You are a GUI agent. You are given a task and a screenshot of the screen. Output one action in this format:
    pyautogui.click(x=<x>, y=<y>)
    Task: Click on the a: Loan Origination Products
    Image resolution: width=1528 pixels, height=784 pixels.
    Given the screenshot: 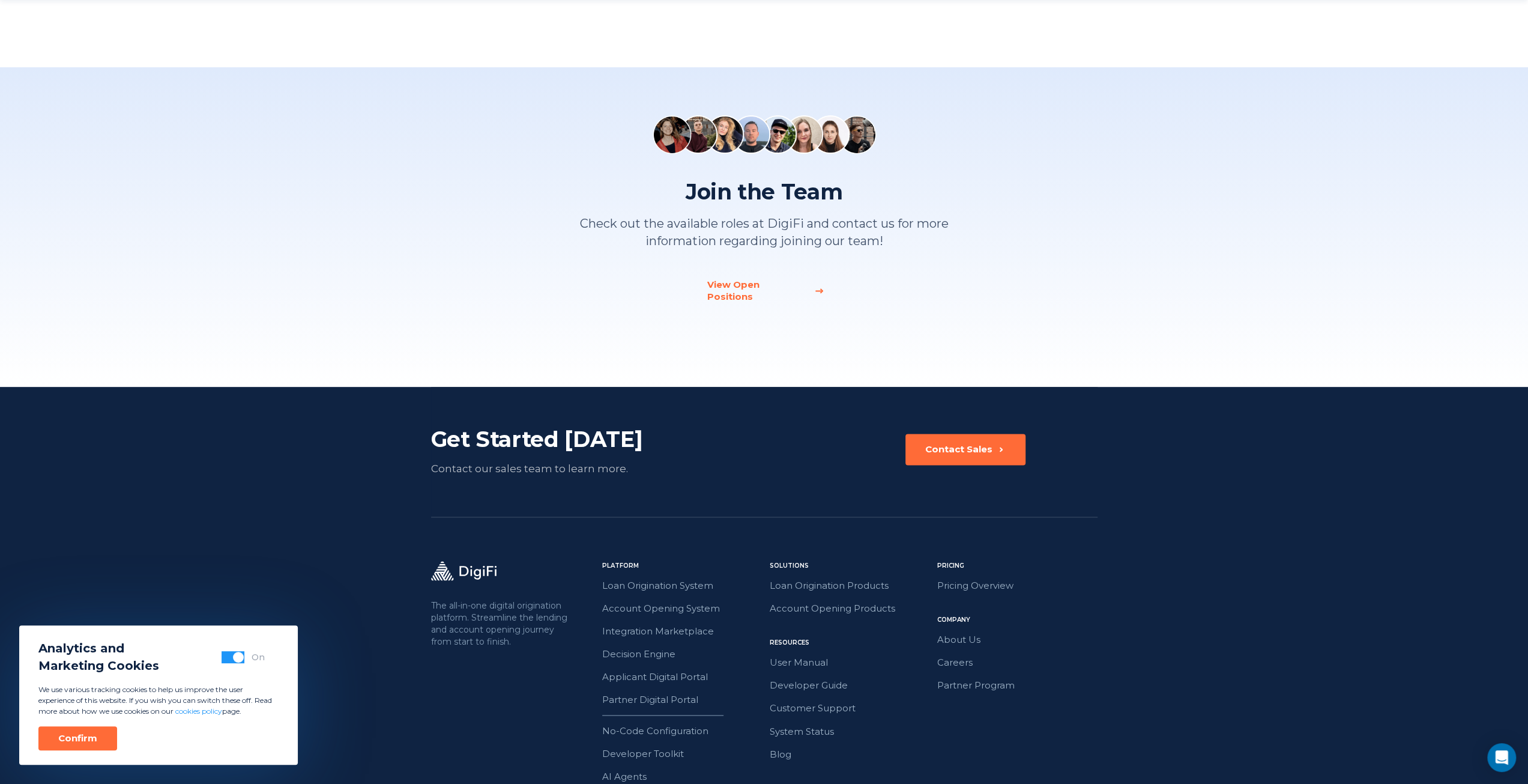 What is the action you would take?
    pyautogui.click(x=849, y=585)
    